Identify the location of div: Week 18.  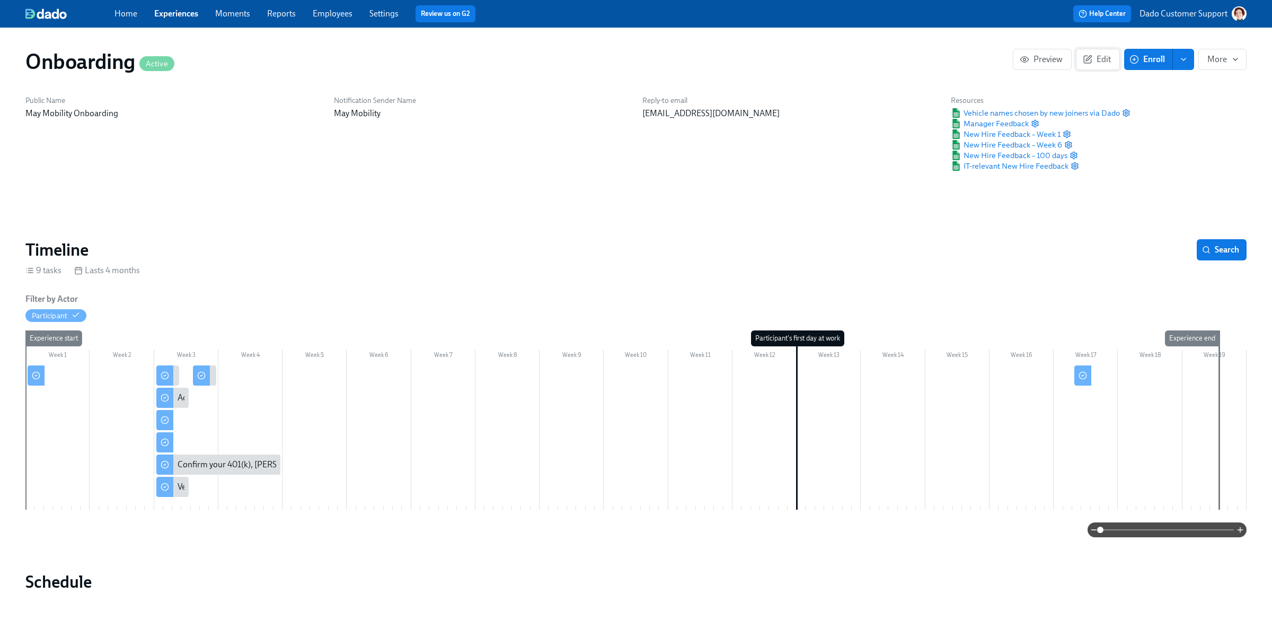
(1150, 356).